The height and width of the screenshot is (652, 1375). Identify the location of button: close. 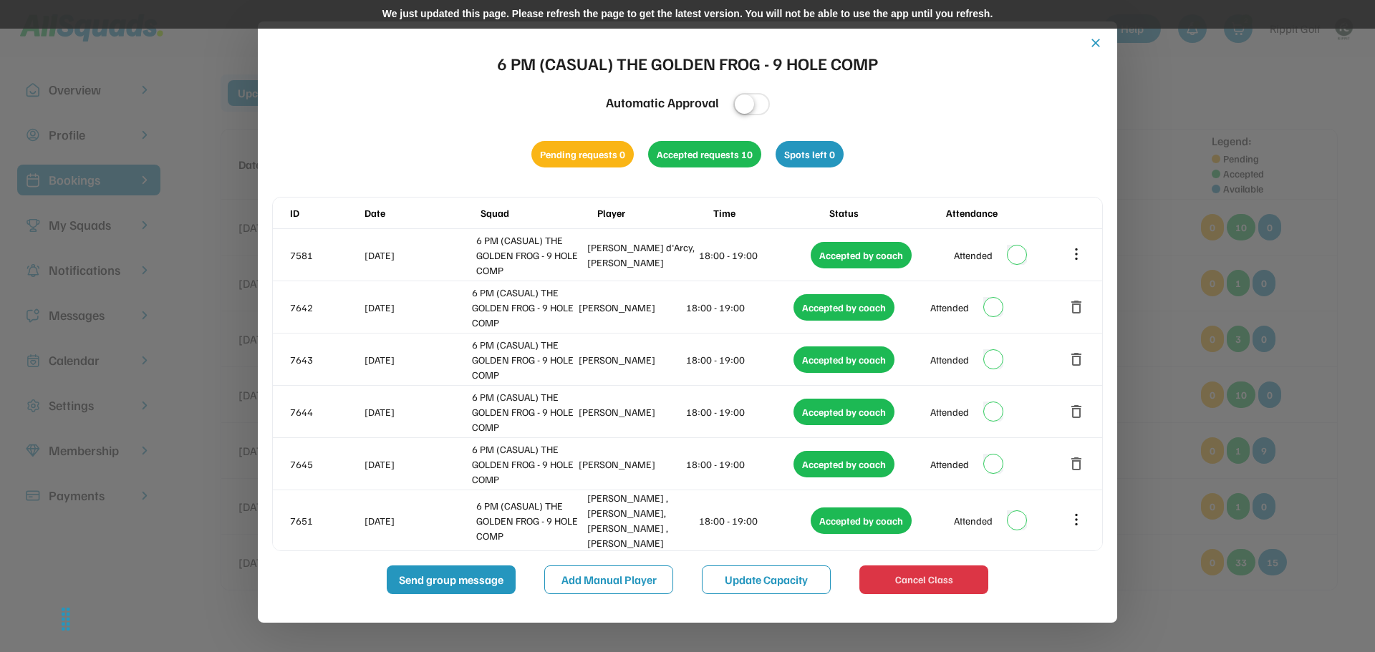
(1096, 43).